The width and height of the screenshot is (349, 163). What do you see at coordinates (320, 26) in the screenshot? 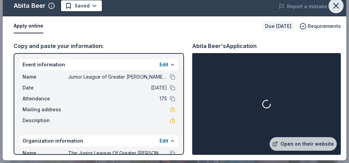
I see `button: Requirements` at bounding box center [320, 26].